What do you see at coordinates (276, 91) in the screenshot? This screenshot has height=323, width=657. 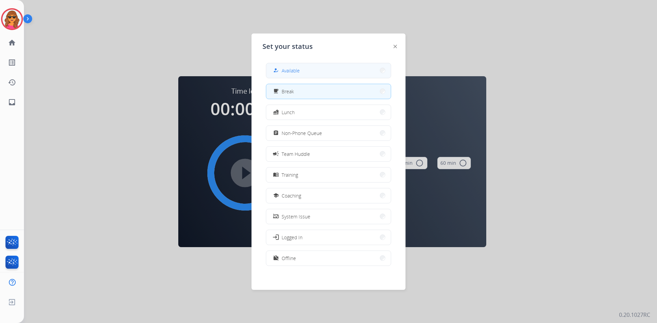 I see `mat-icon: free_breakfast` at bounding box center [276, 91].